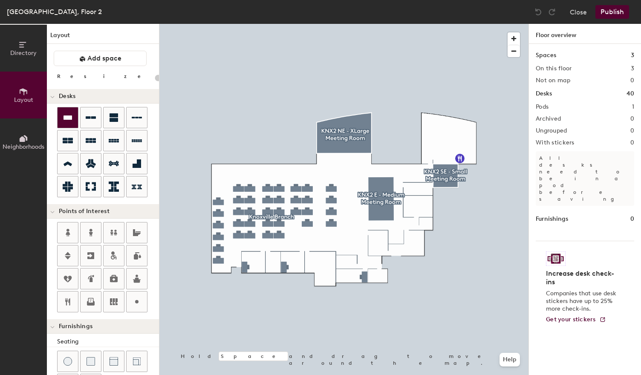 Image resolution: width=641 pixels, height=375 pixels. Describe the element at coordinates (544, 94) in the screenshot. I see `h1: Desks` at that location.